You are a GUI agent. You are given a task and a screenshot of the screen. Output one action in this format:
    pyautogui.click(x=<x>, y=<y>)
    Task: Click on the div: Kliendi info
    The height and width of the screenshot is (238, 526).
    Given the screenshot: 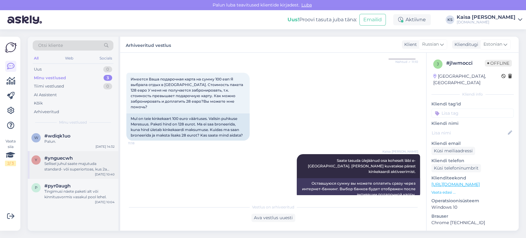 What is the action you would take?
    pyautogui.click(x=472, y=94)
    